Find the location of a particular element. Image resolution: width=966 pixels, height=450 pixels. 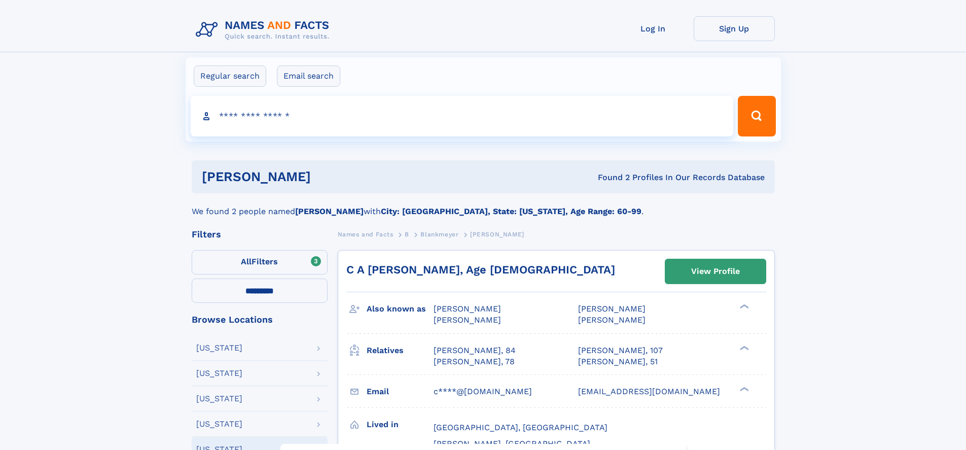

div: We found 2 people named with . is located at coordinates (483, 205).